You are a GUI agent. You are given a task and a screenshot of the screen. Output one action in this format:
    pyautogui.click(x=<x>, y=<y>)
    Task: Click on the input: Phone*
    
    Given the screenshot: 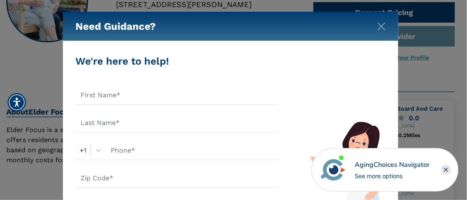 What is the action you would take?
    pyautogui.click(x=192, y=151)
    